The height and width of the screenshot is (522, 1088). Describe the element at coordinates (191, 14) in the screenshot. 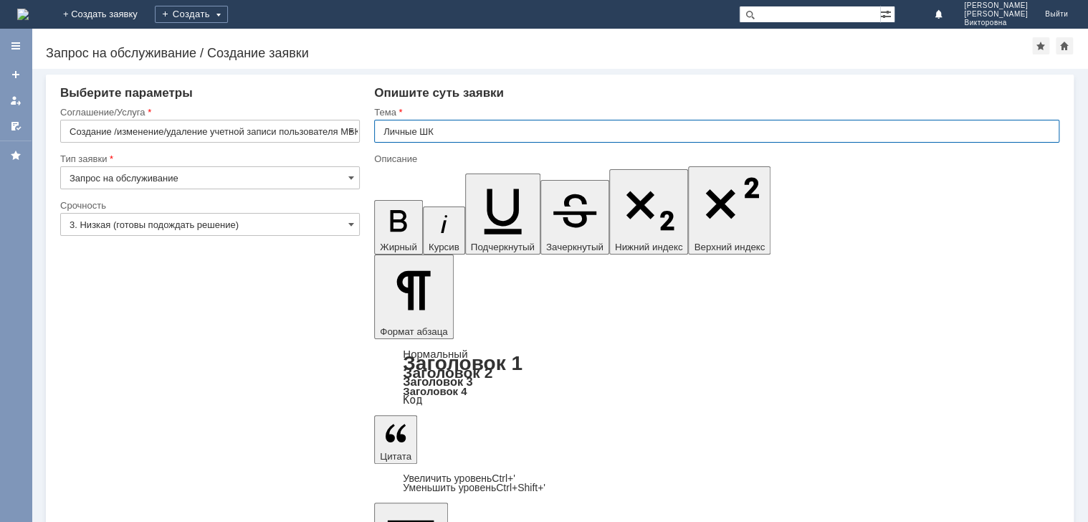

I see `div: Создать` at that location.